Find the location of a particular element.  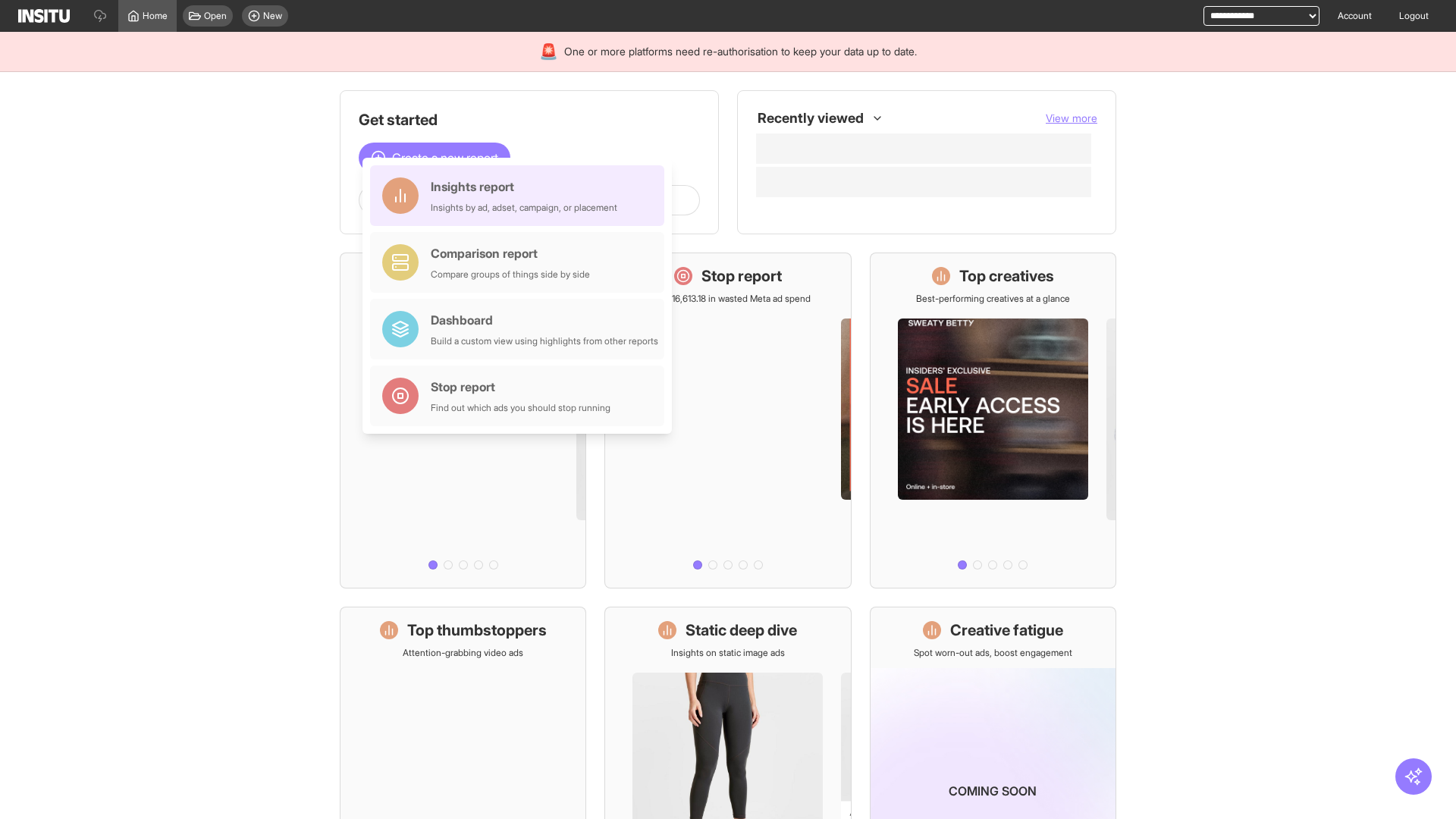

div: Dashboard is located at coordinates (545, 320).